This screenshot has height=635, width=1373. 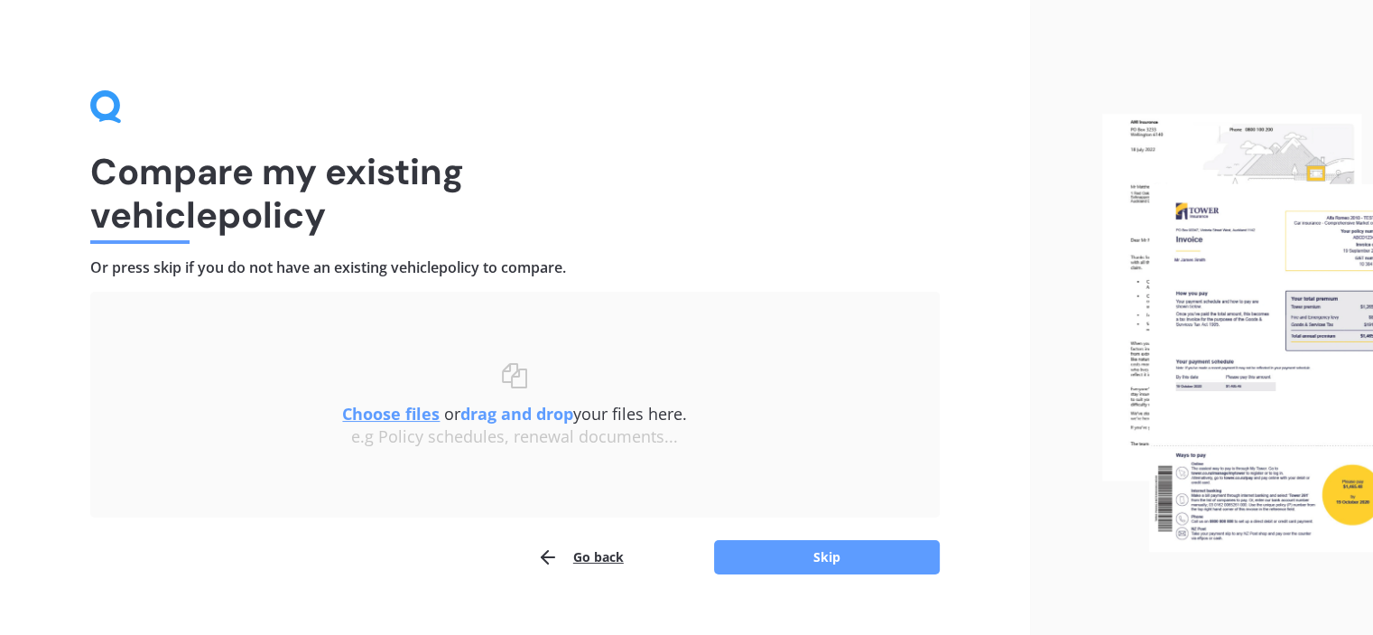 I want to click on h4: Or press skip if you do not have an existing vehicle policy to compare., so click(x=515, y=267).